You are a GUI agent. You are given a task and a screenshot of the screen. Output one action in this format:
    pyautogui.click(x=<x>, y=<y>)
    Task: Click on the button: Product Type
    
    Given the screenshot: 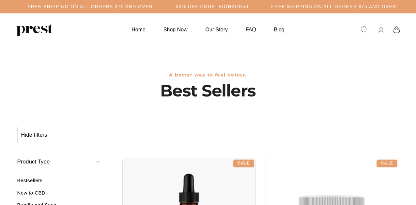 What is the action you would take?
    pyautogui.click(x=58, y=162)
    